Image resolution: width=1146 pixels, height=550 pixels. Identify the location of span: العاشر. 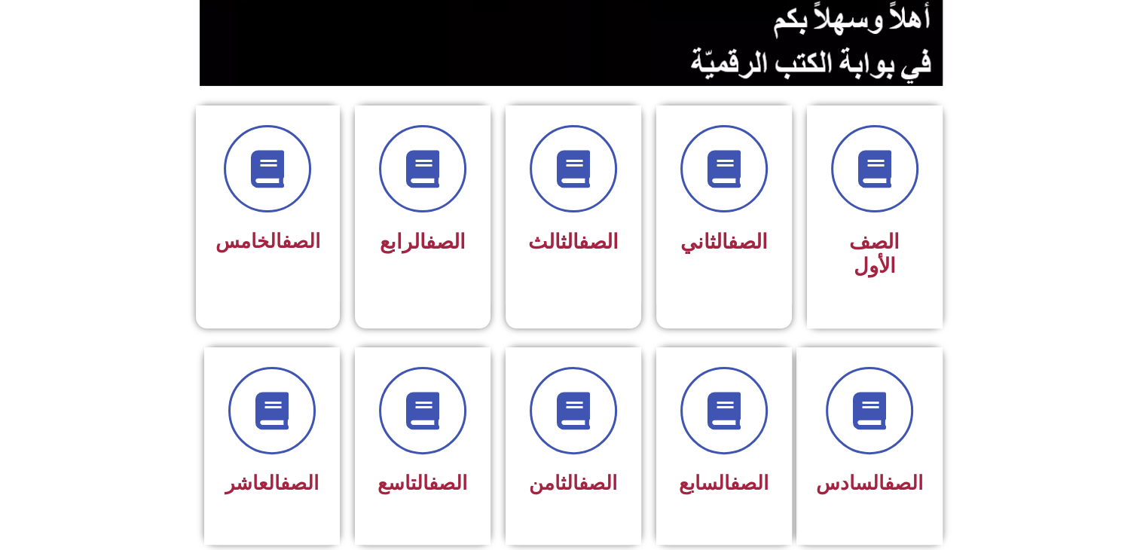
(272, 483).